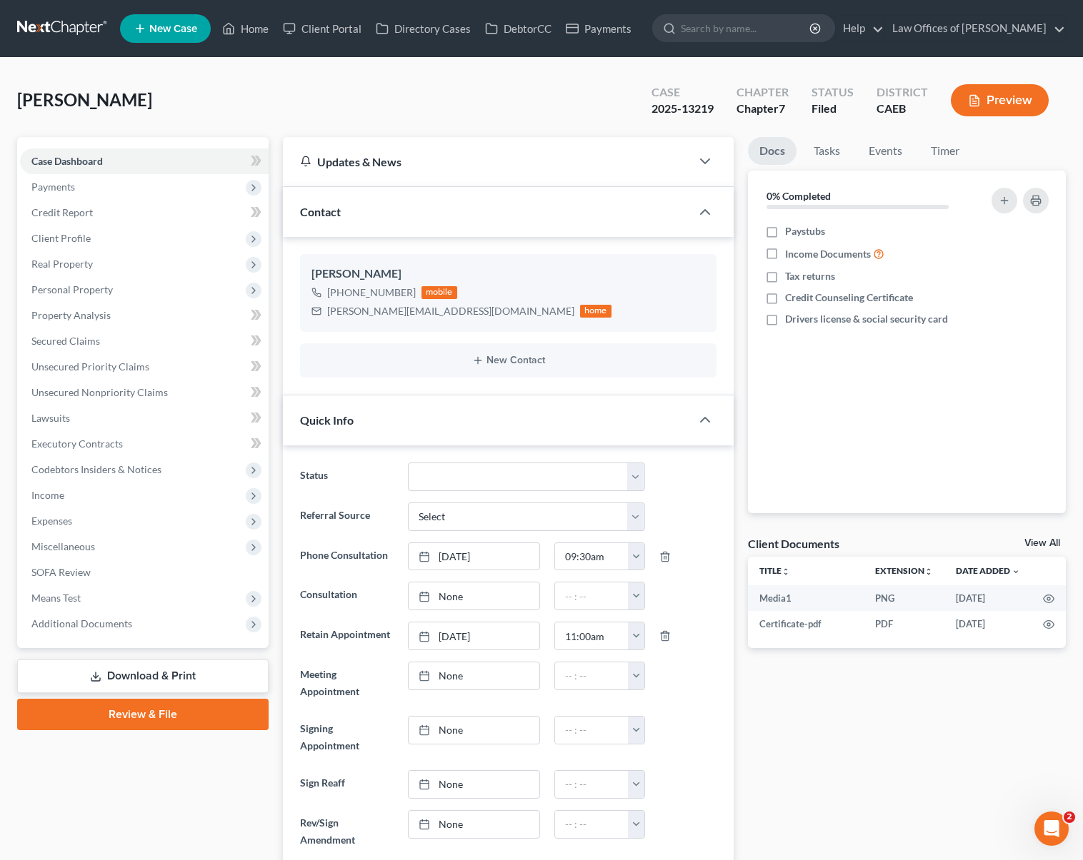 Image resolution: width=1083 pixels, height=860 pixels. Describe the element at coordinates (346, 683) in the screenshot. I see `label: Meeting Appointment` at that location.